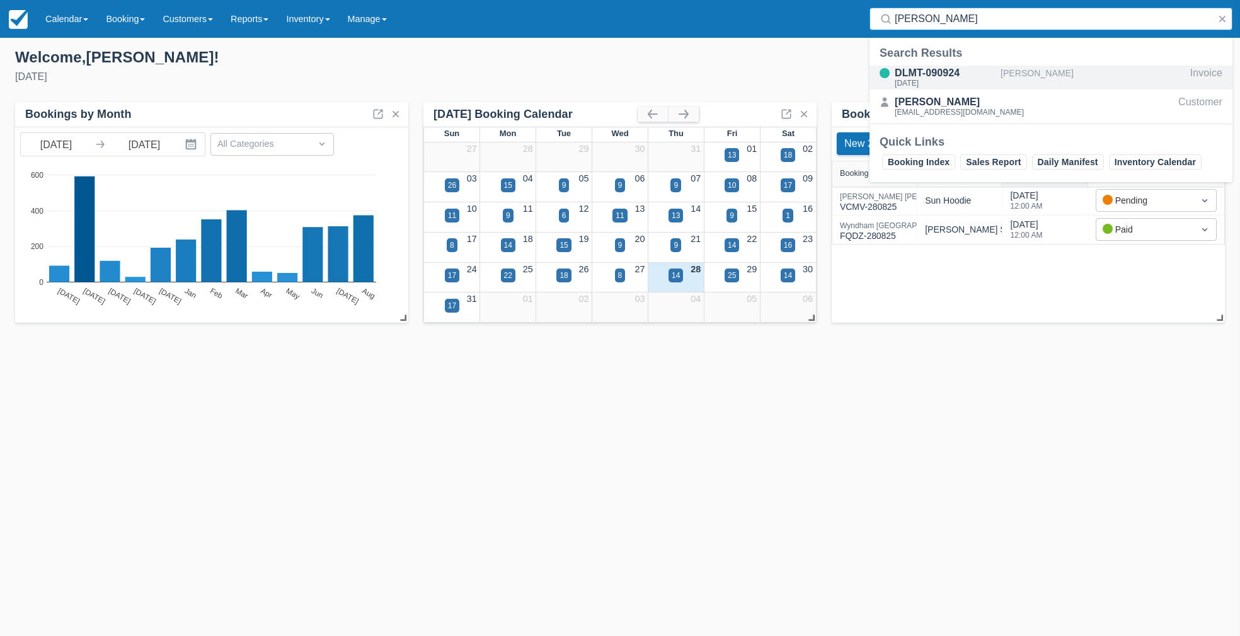 Image resolution: width=1240 pixels, height=636 pixels. Describe the element at coordinates (452, 185) in the screenshot. I see `div: 26` at that location.